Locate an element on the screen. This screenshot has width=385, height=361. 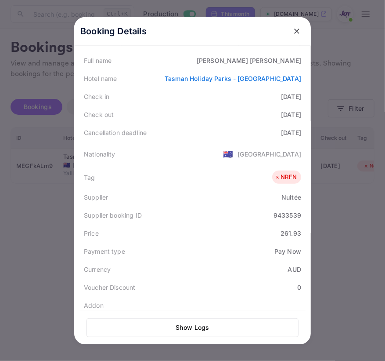
div: Full name is located at coordinates (98, 60).